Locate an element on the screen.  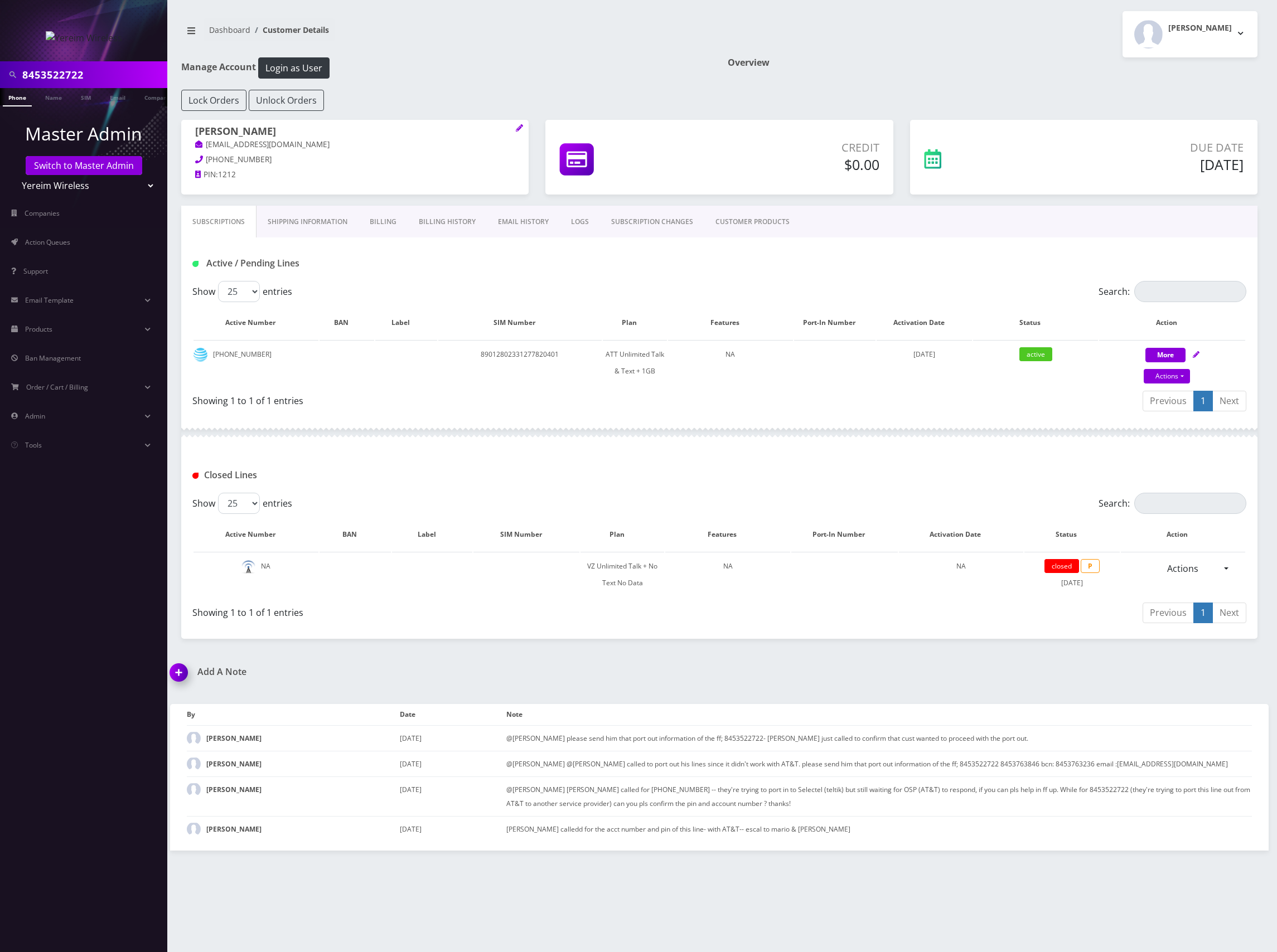
span: Action Queues is located at coordinates (47, 242).